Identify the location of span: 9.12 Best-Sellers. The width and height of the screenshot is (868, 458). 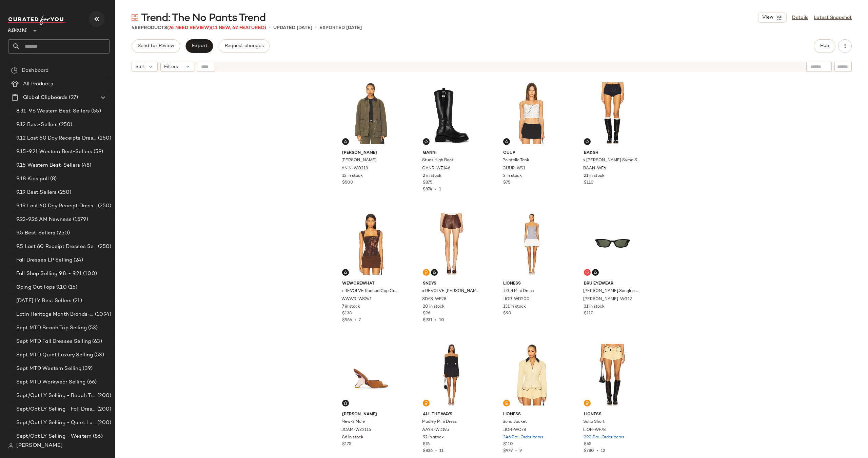
(37, 125).